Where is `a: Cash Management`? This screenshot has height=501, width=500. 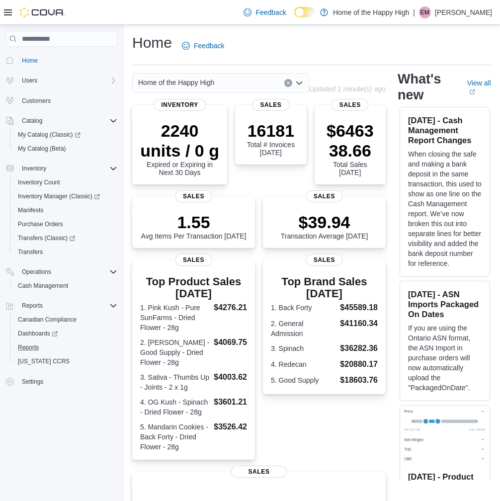
a: Cash Management is located at coordinates (43, 286).